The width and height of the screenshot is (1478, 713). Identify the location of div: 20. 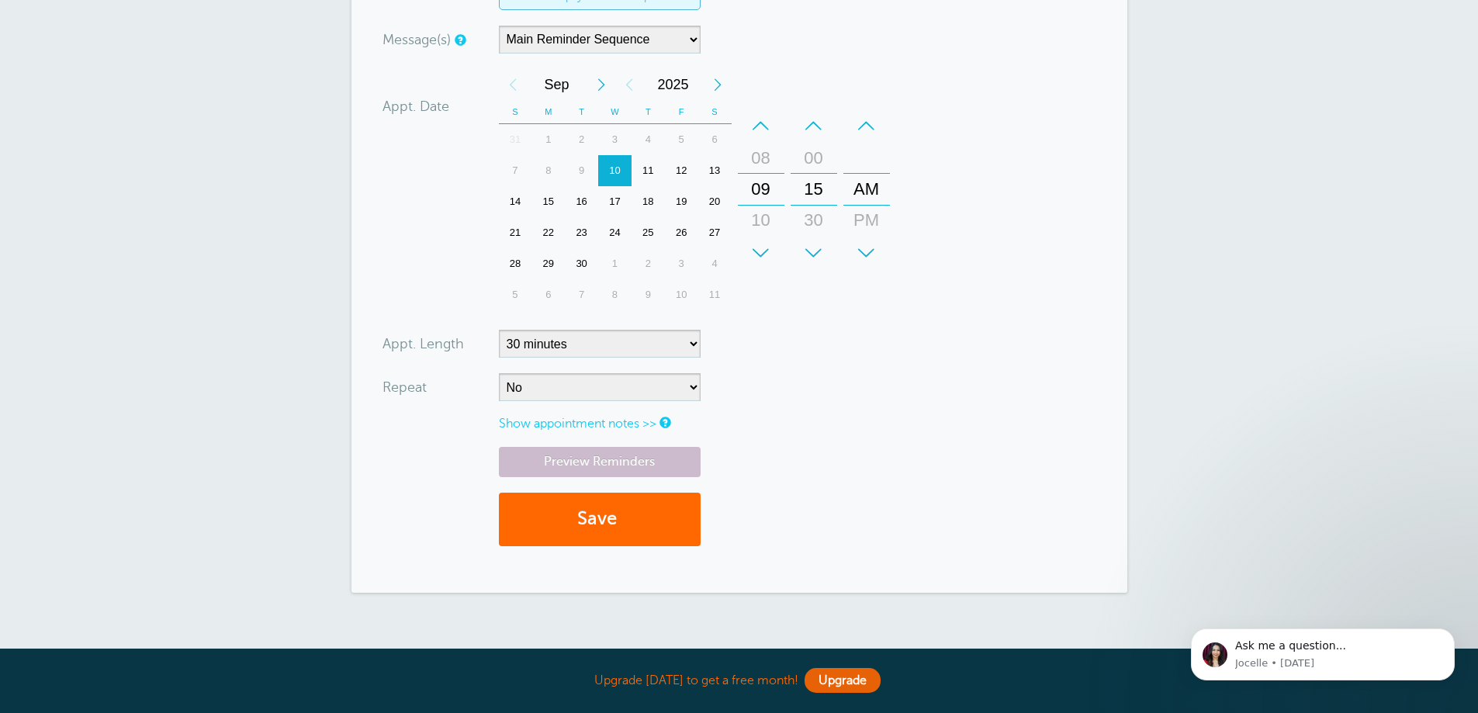
(714, 202).